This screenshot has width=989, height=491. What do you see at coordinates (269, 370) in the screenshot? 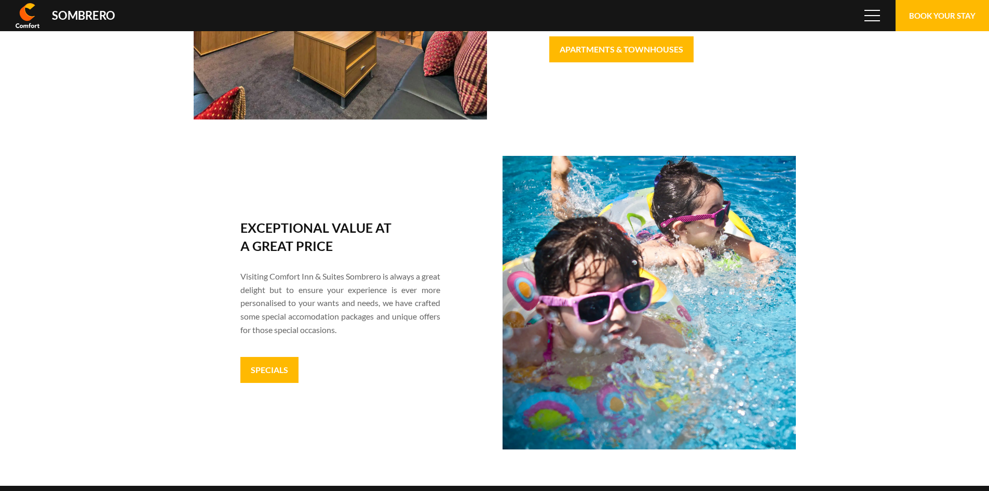
I see `a: Specials` at bounding box center [269, 370].